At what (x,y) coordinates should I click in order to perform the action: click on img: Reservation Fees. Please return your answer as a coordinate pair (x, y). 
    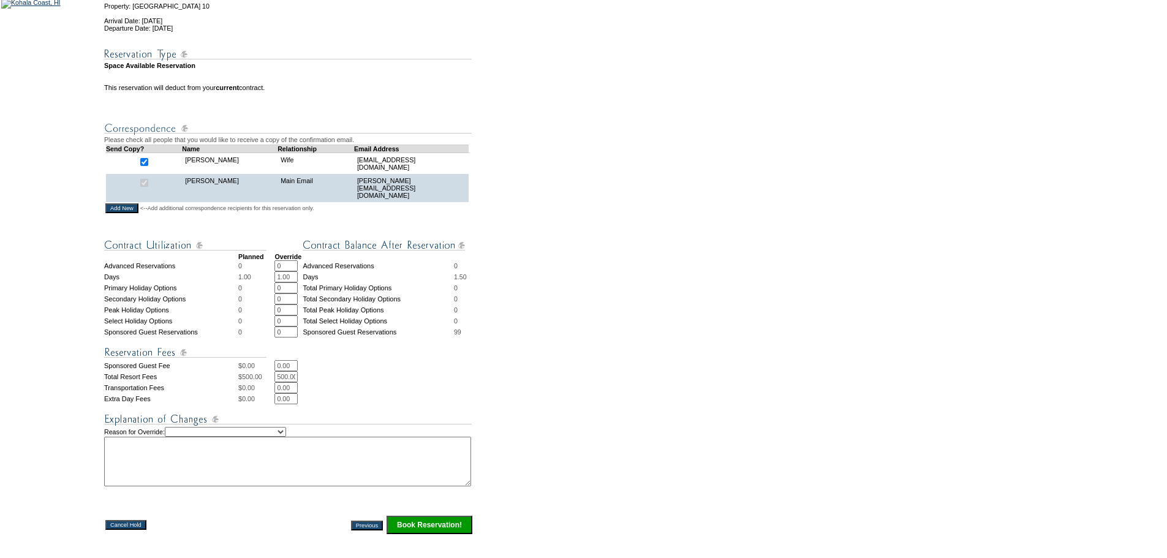
    Looking at the image, I should click on (185, 352).